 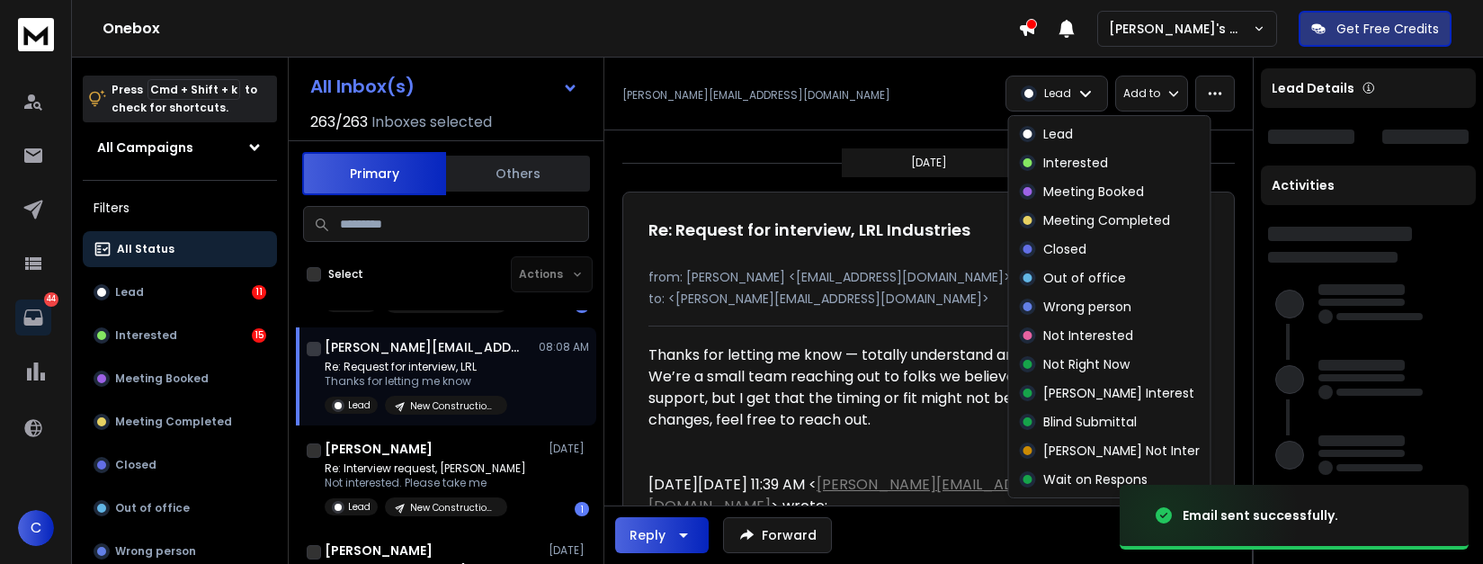 What do you see at coordinates (647, 535) in the screenshot?
I see `div: Reply` at bounding box center [647, 535].